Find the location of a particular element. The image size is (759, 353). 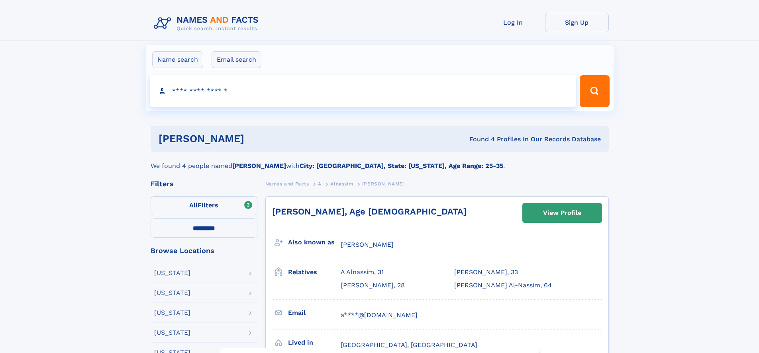

h3: Relatives is located at coordinates (314, 272).